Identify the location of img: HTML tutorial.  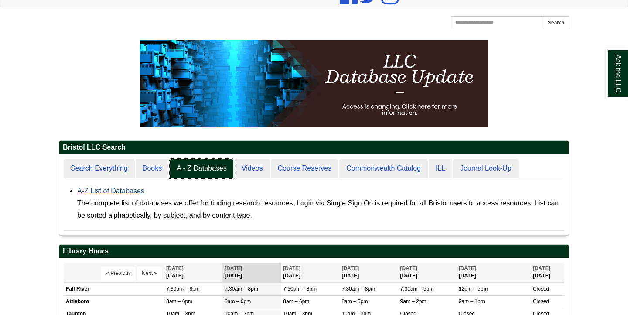
(314, 84).